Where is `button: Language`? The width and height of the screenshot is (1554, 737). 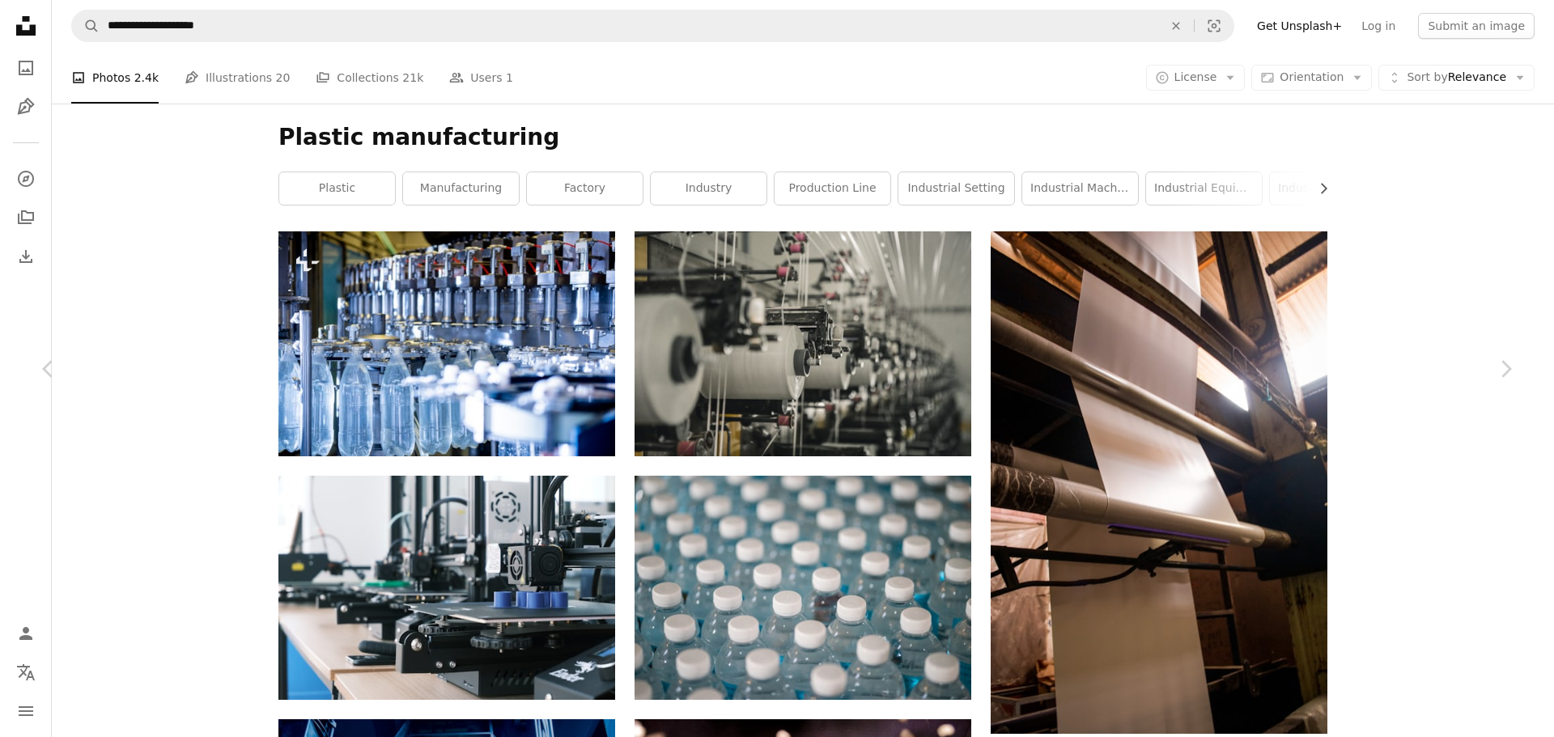 button: Language is located at coordinates (26, 673).